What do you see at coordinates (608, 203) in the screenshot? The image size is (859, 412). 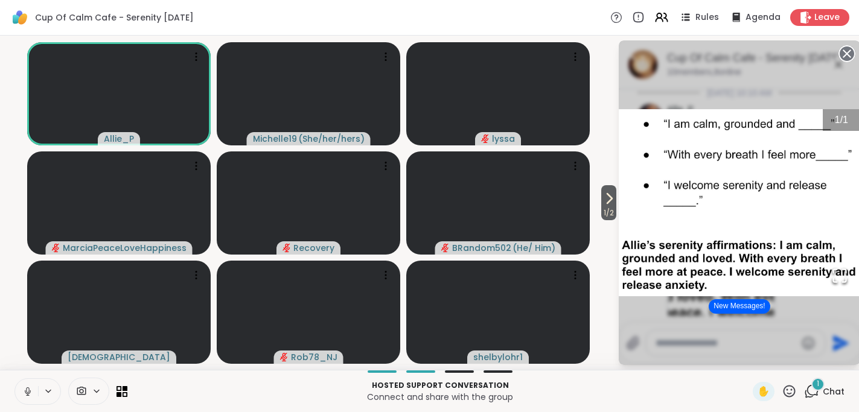 I see `button: 1/2` at bounding box center [608, 203].